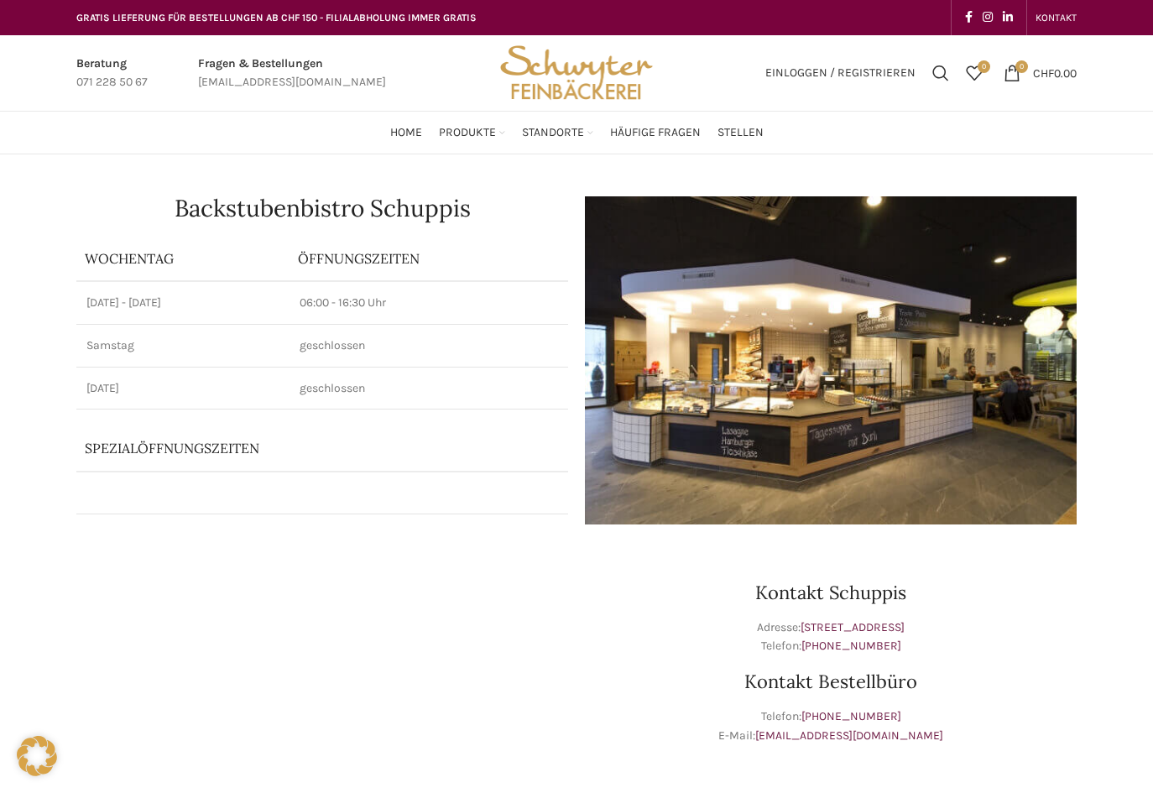 The width and height of the screenshot is (1153, 793). I want to click on span: Standorte, so click(553, 133).